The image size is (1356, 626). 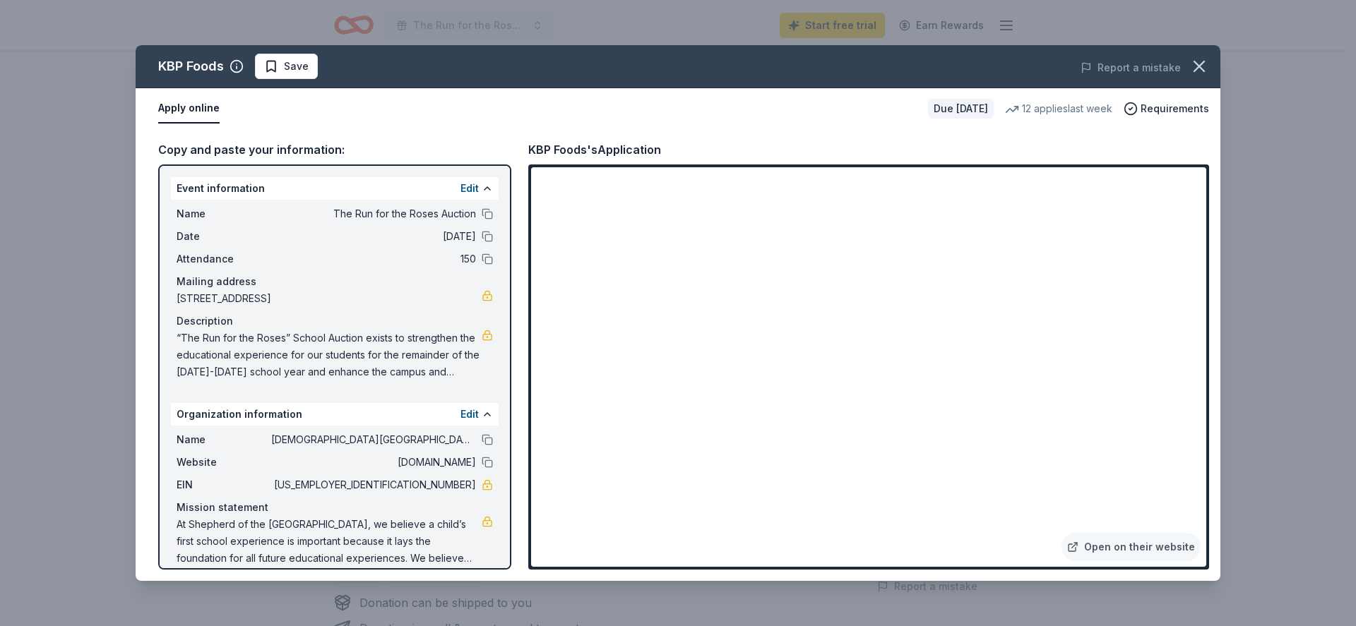 What do you see at coordinates (335, 508) in the screenshot?
I see `div: Mission statement` at bounding box center [335, 508].